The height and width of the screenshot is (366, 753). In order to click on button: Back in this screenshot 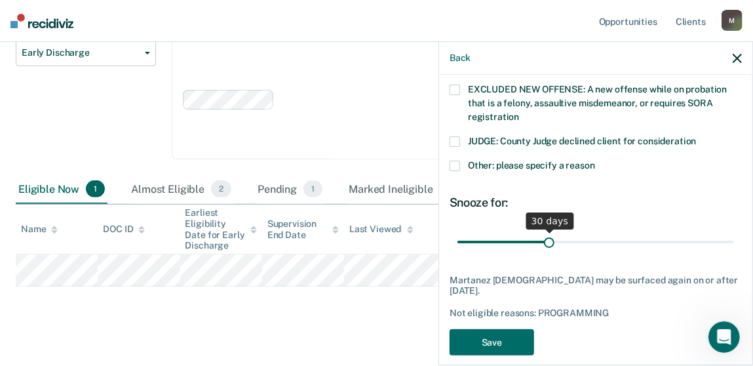, I will do `click(460, 58)`.